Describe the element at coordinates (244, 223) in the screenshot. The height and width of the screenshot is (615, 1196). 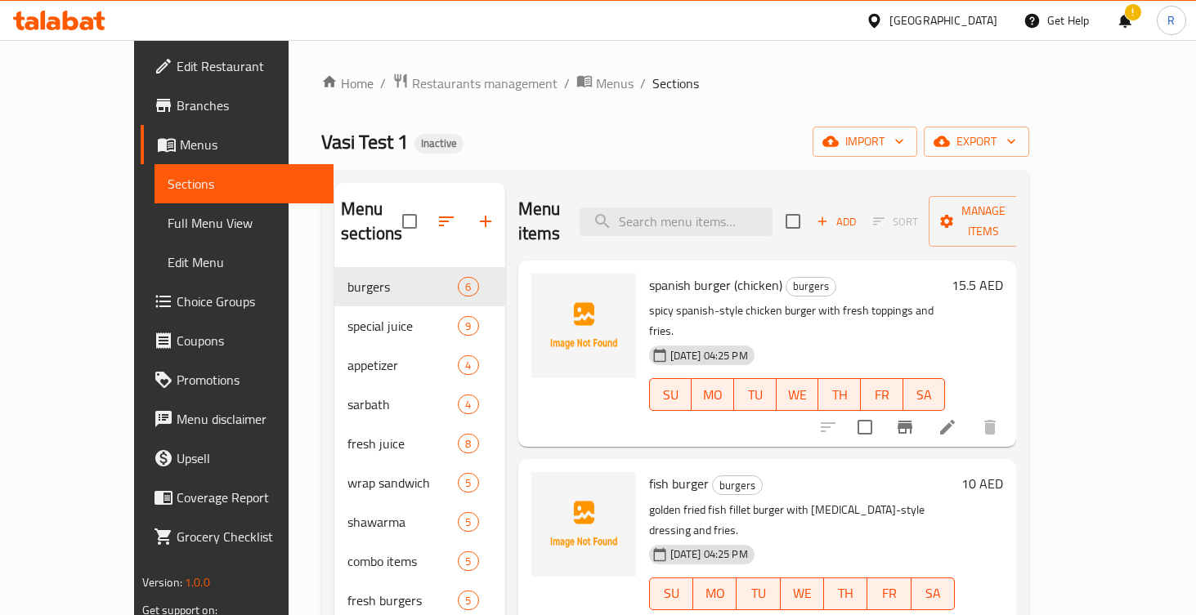
I see `span: Full Menu View` at that location.